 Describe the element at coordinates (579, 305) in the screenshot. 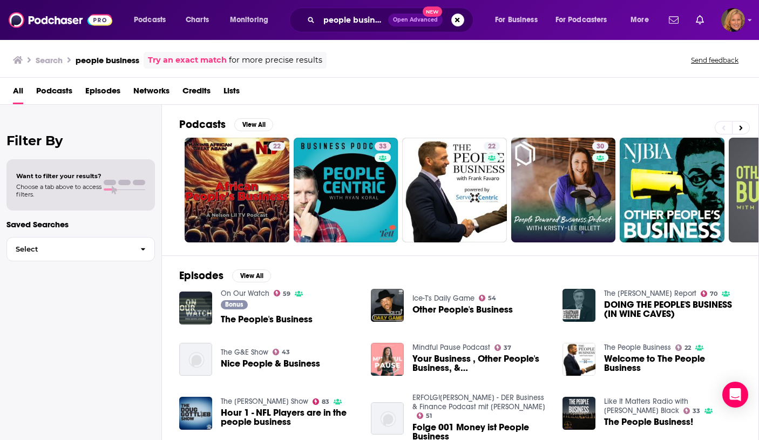

I see `a: DOING THE PEOPLE'S BUSINESS (IN WINE CAVES)` at that location.